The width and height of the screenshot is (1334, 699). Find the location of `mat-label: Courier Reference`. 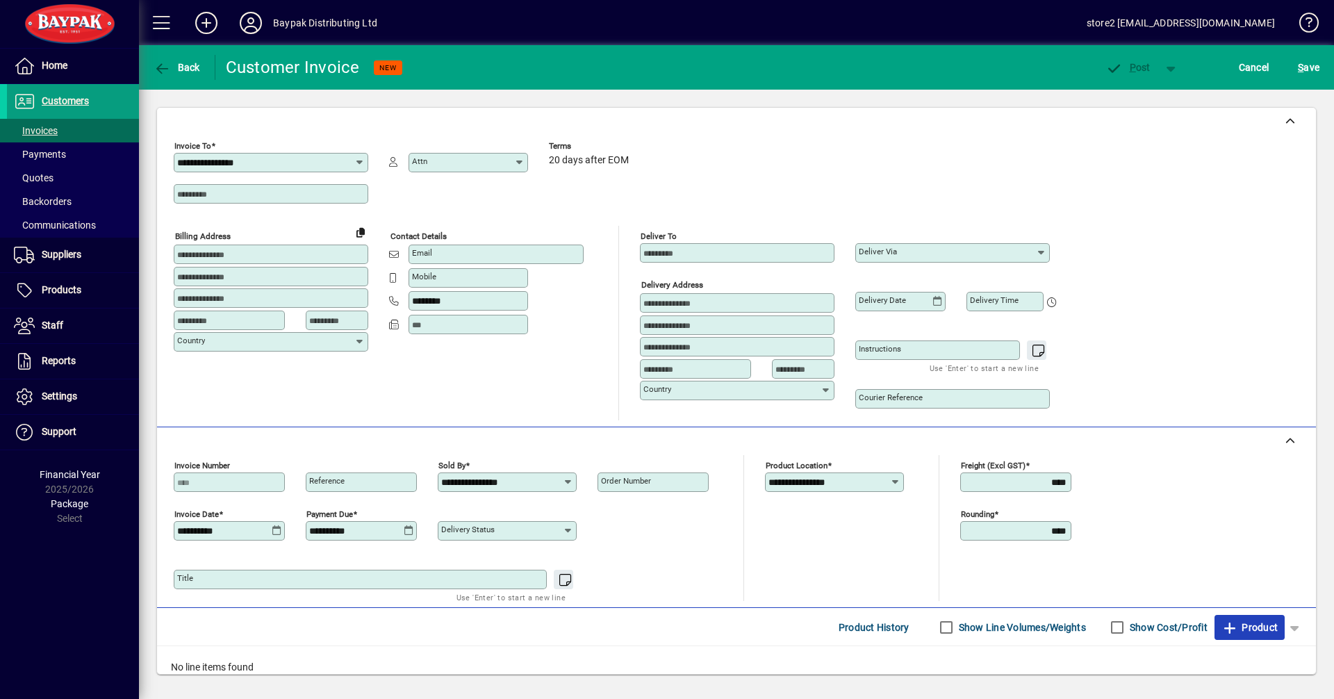

mat-label: Courier Reference is located at coordinates (891, 398).